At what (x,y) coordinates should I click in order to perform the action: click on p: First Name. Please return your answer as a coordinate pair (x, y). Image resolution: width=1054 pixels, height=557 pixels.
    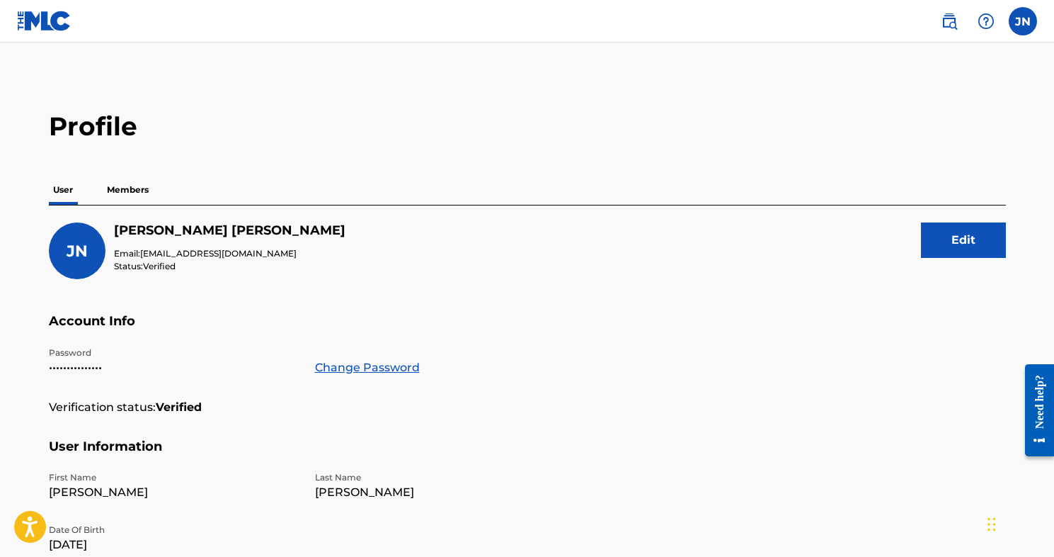
    Looking at the image, I should click on (173, 477).